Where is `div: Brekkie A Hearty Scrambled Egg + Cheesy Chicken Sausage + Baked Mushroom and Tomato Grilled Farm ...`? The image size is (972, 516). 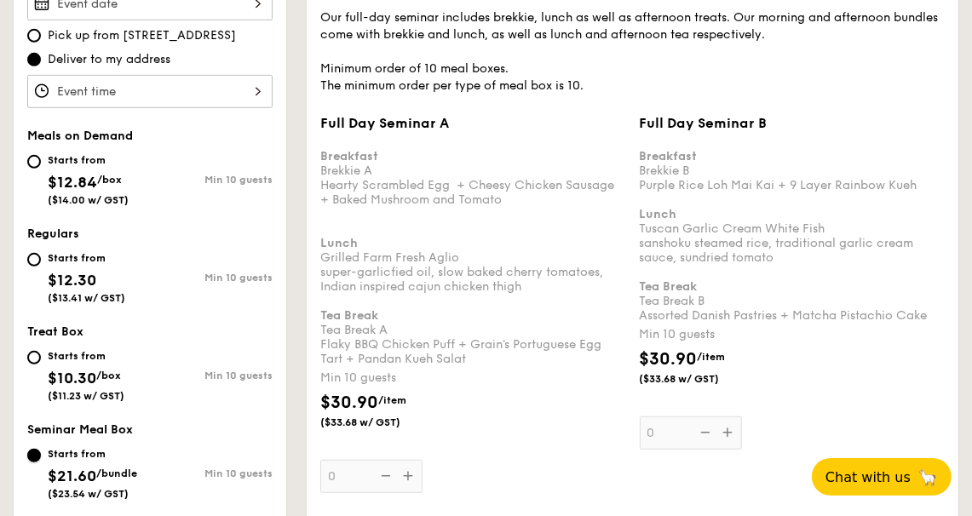 div: Brekkie A Hearty Scrambled Egg + Cheesy Chicken Sausage + Baked Mushroom and Tomato Grilled Farm ... is located at coordinates (473, 251).